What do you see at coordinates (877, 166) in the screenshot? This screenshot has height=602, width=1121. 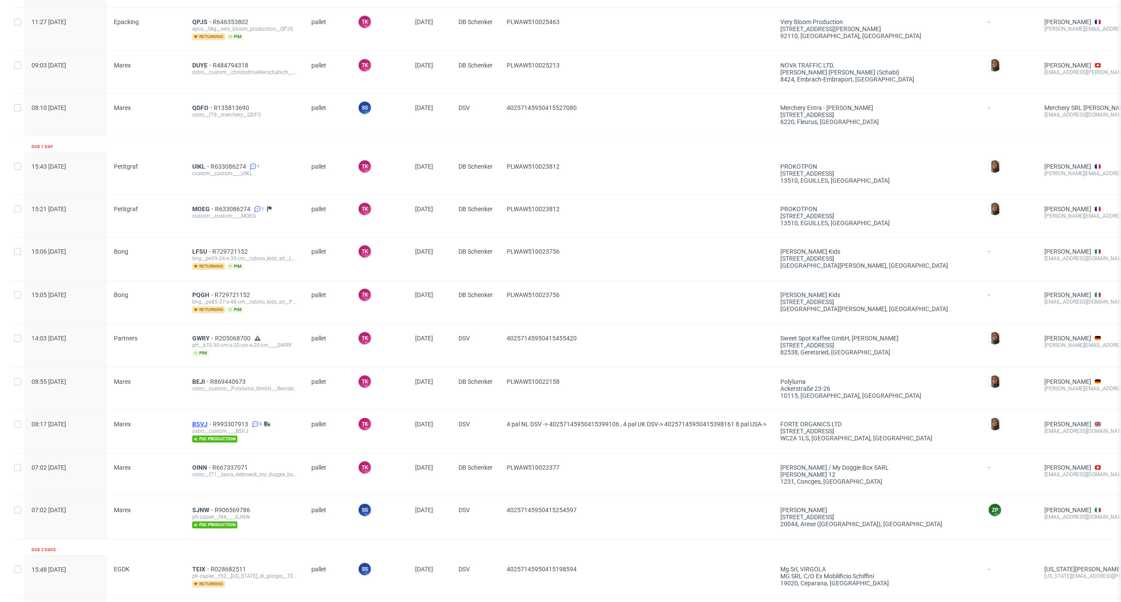 I see `div: PROKOTPON` at bounding box center [877, 166].